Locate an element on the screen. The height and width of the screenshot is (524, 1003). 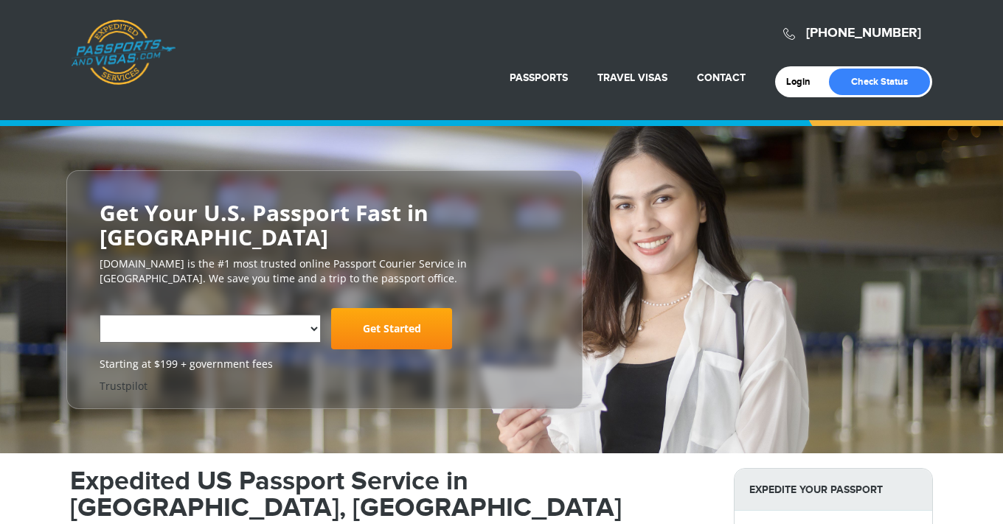
a: Contact is located at coordinates (721, 77).